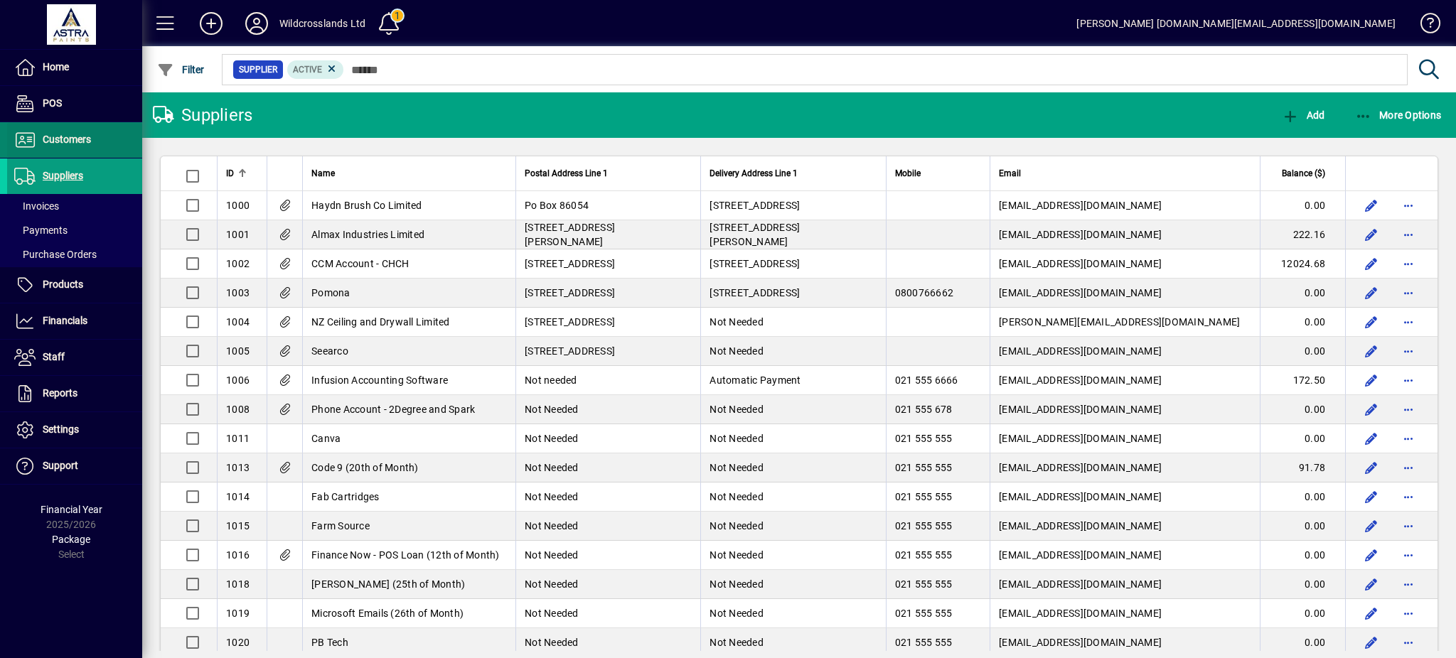 This screenshot has width=1456, height=658. Describe the element at coordinates (926, 380) in the screenshot. I see `span: 021 555 6666` at that location.